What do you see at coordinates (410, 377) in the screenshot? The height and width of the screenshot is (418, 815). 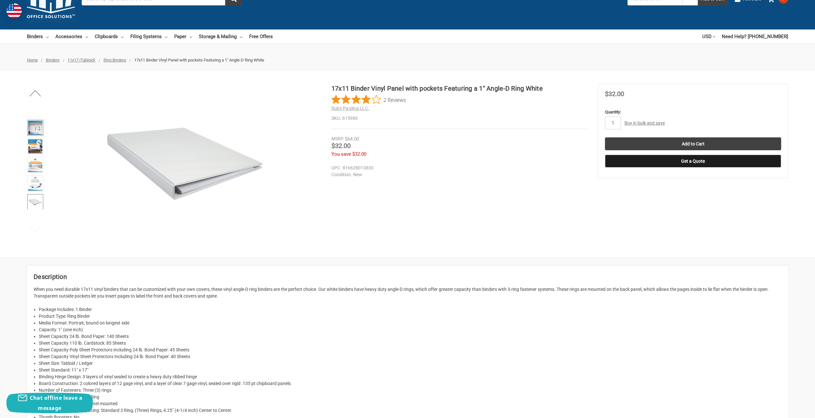 I see `li: Binding Hinge Design: 3 layers of vinyl sealed to create a heavy duty ribbed hinge` at bounding box center [410, 377].